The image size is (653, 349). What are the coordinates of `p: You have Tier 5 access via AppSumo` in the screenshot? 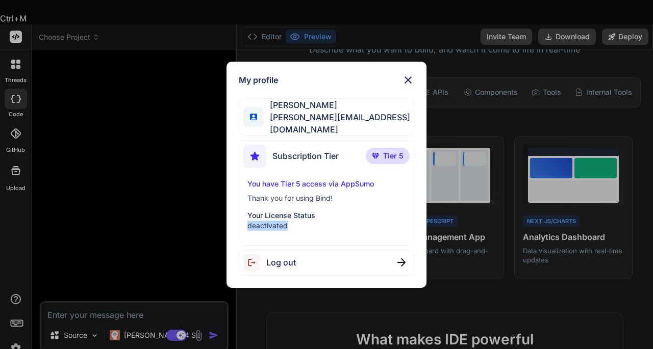 It's located at (326, 184).